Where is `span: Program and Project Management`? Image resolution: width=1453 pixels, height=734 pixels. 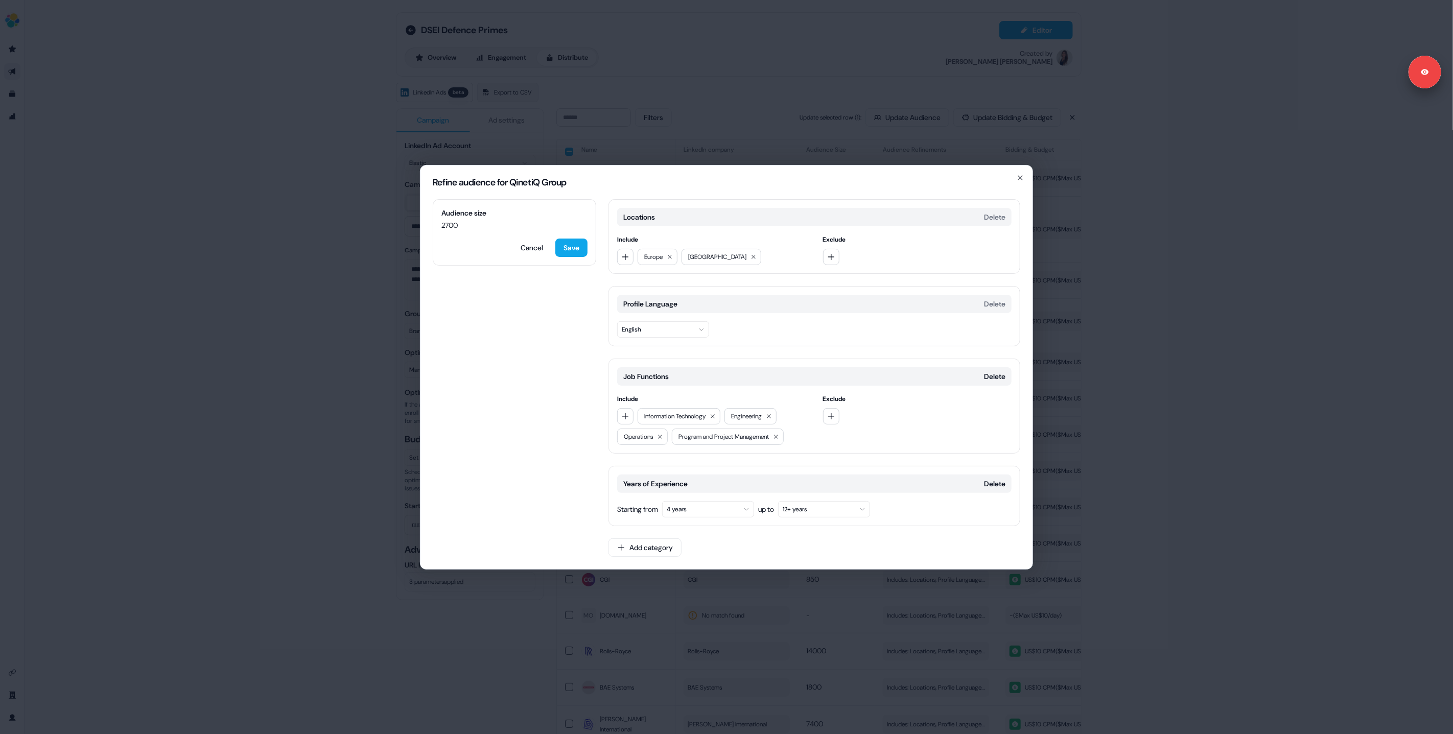
span: Program and Project Management is located at coordinates (724, 437).